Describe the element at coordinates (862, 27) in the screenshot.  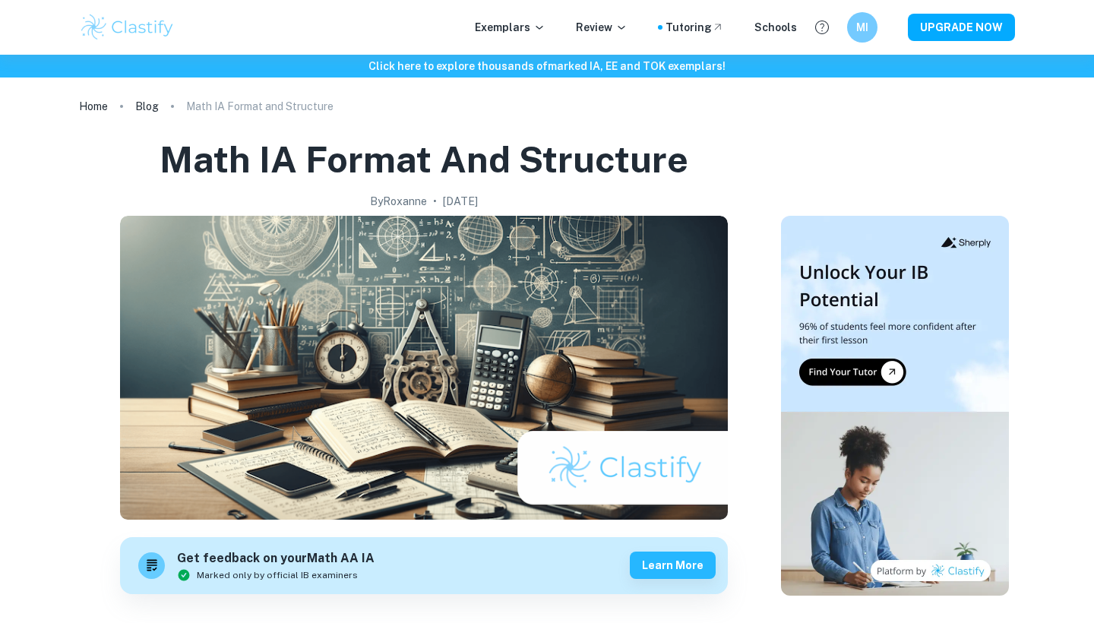
I see `button: MI` at that location.